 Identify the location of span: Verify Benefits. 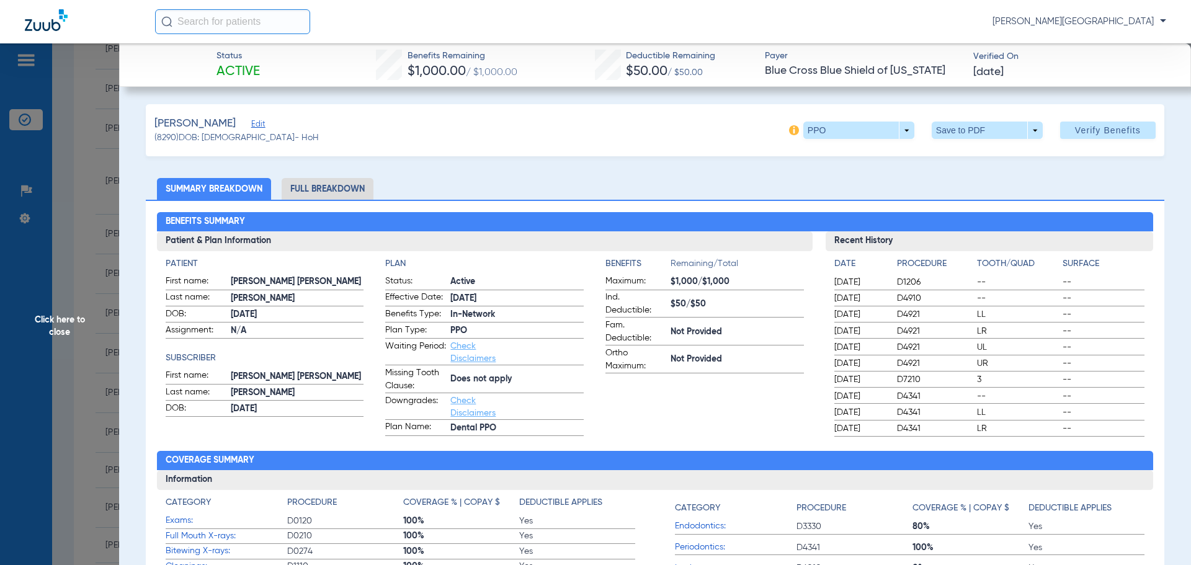
(1108, 130).